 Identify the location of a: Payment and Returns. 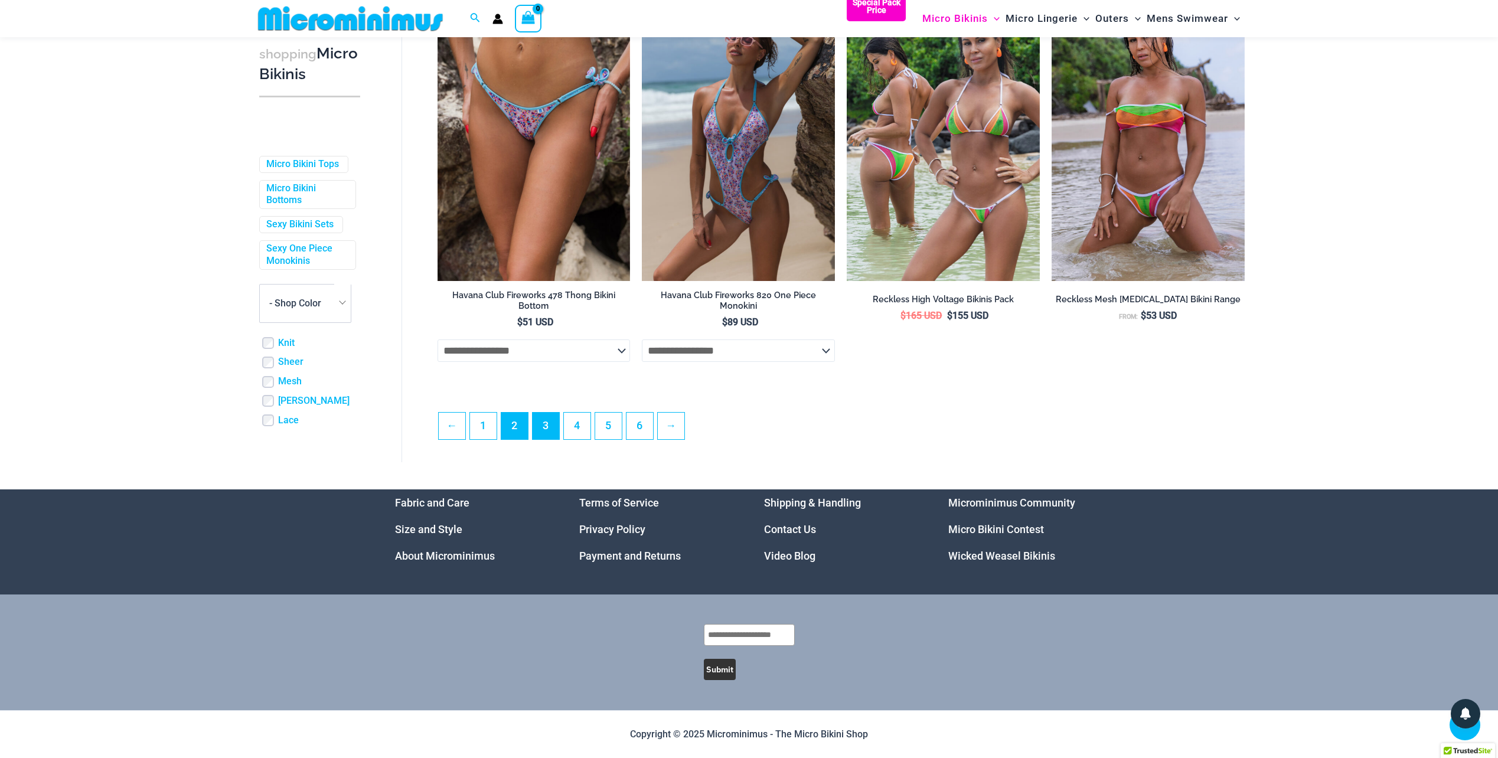
(630, 556).